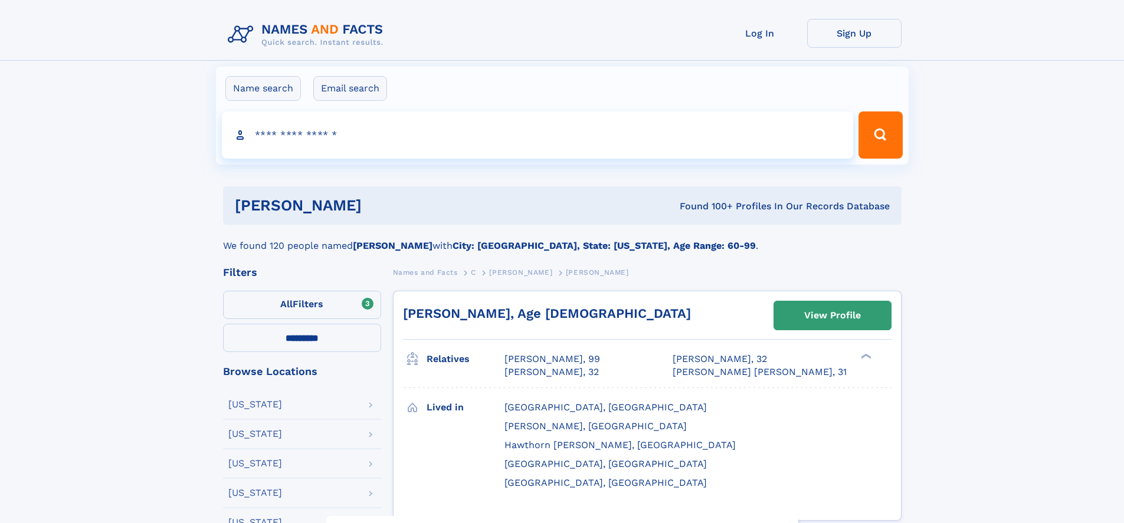 Image resolution: width=1124 pixels, height=523 pixels. I want to click on label: Name search, so click(263, 88).